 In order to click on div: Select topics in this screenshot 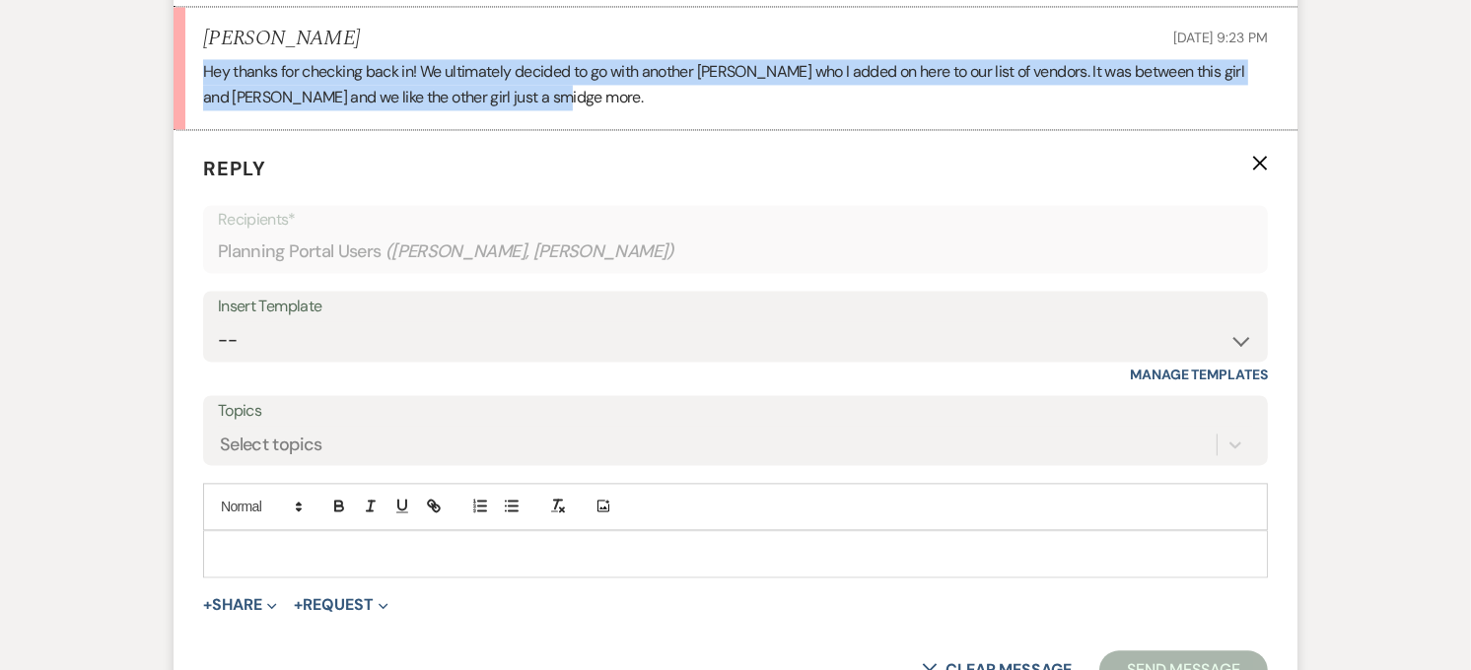, I will do `click(271, 444)`.